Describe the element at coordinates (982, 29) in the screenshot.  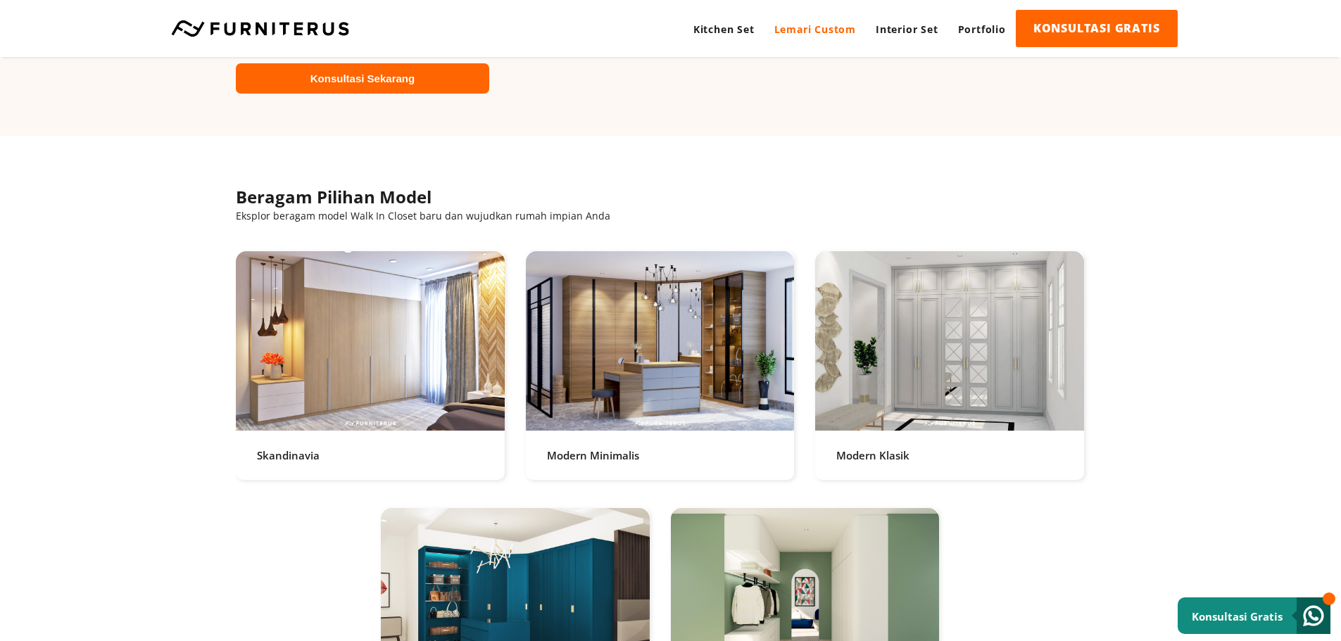
I see `a: Portfolio` at that location.